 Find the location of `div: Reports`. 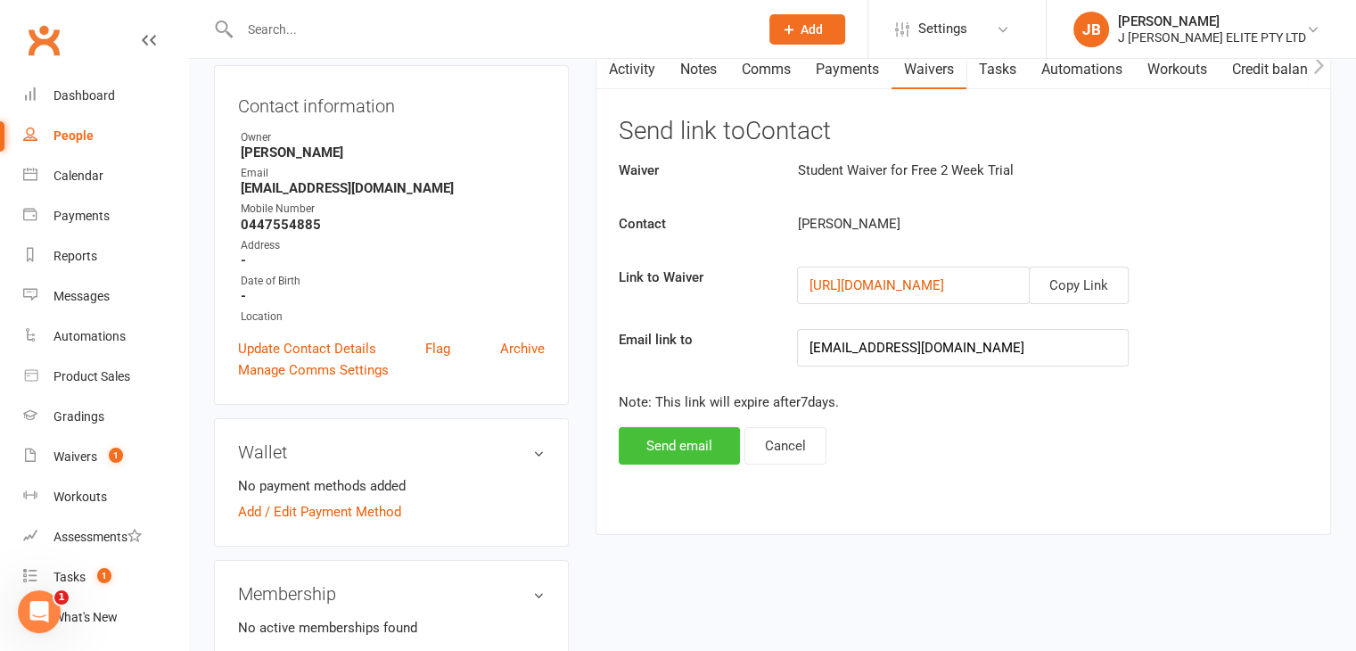

div: Reports is located at coordinates (75, 256).